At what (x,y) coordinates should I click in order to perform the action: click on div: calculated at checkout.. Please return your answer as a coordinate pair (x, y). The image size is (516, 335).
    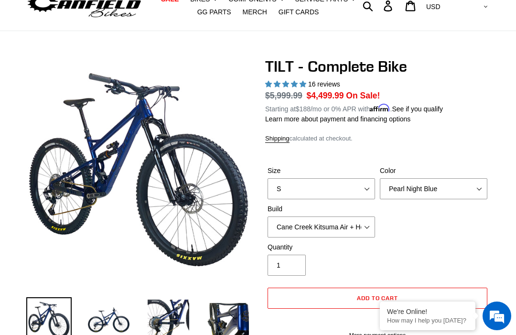
    Looking at the image, I should click on (378, 139).